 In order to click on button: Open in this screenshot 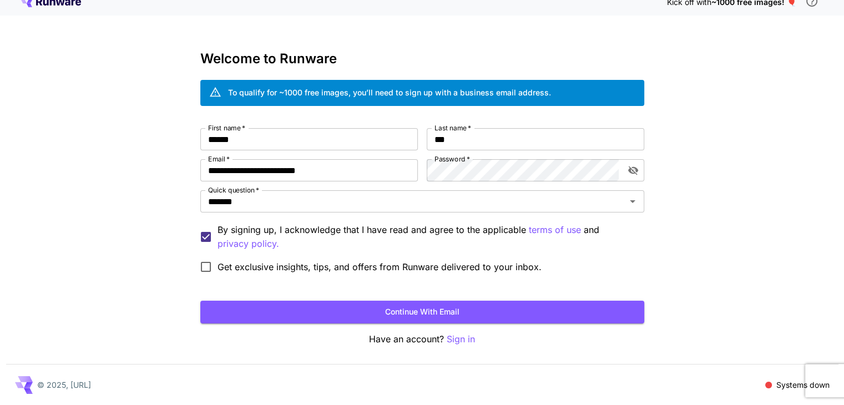, I will do `click(632, 201)`.